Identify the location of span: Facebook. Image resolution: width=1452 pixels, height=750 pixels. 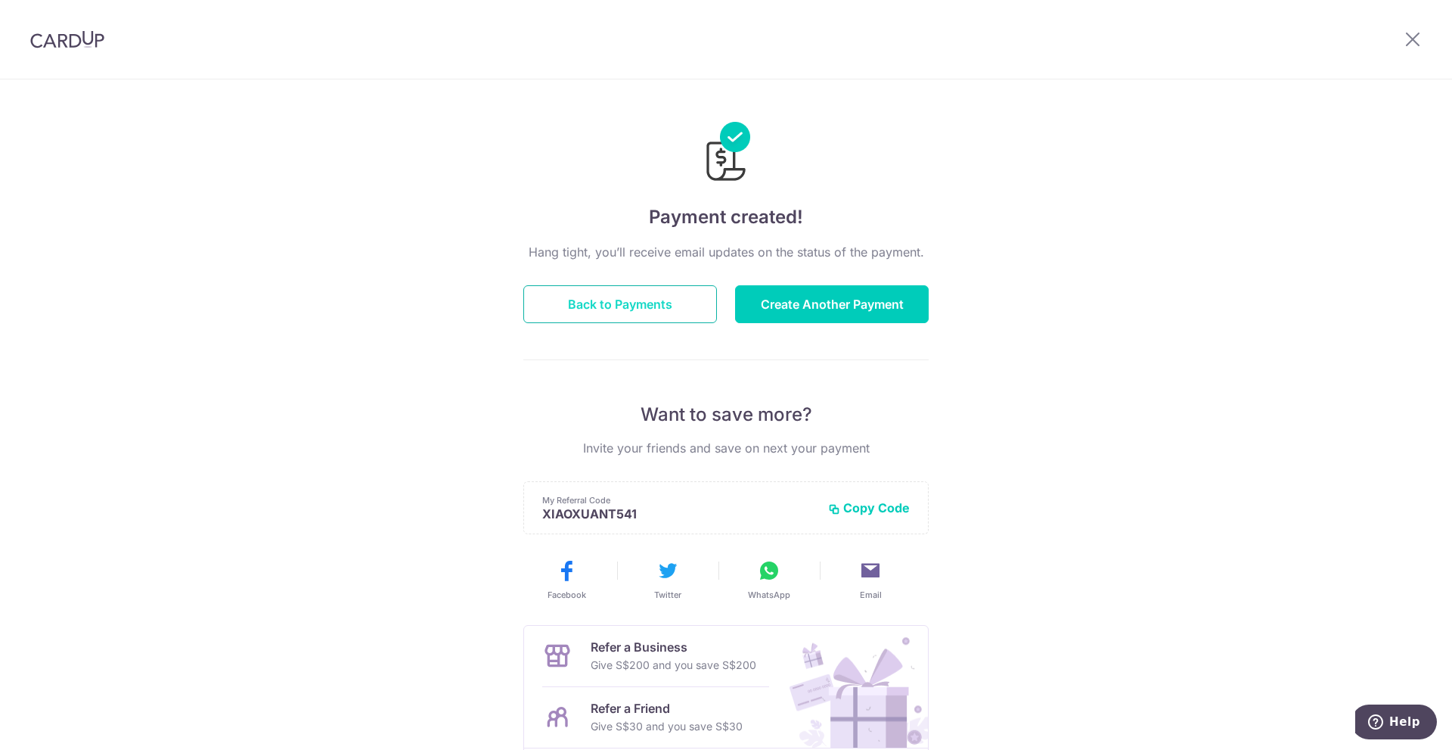
(567, 595).